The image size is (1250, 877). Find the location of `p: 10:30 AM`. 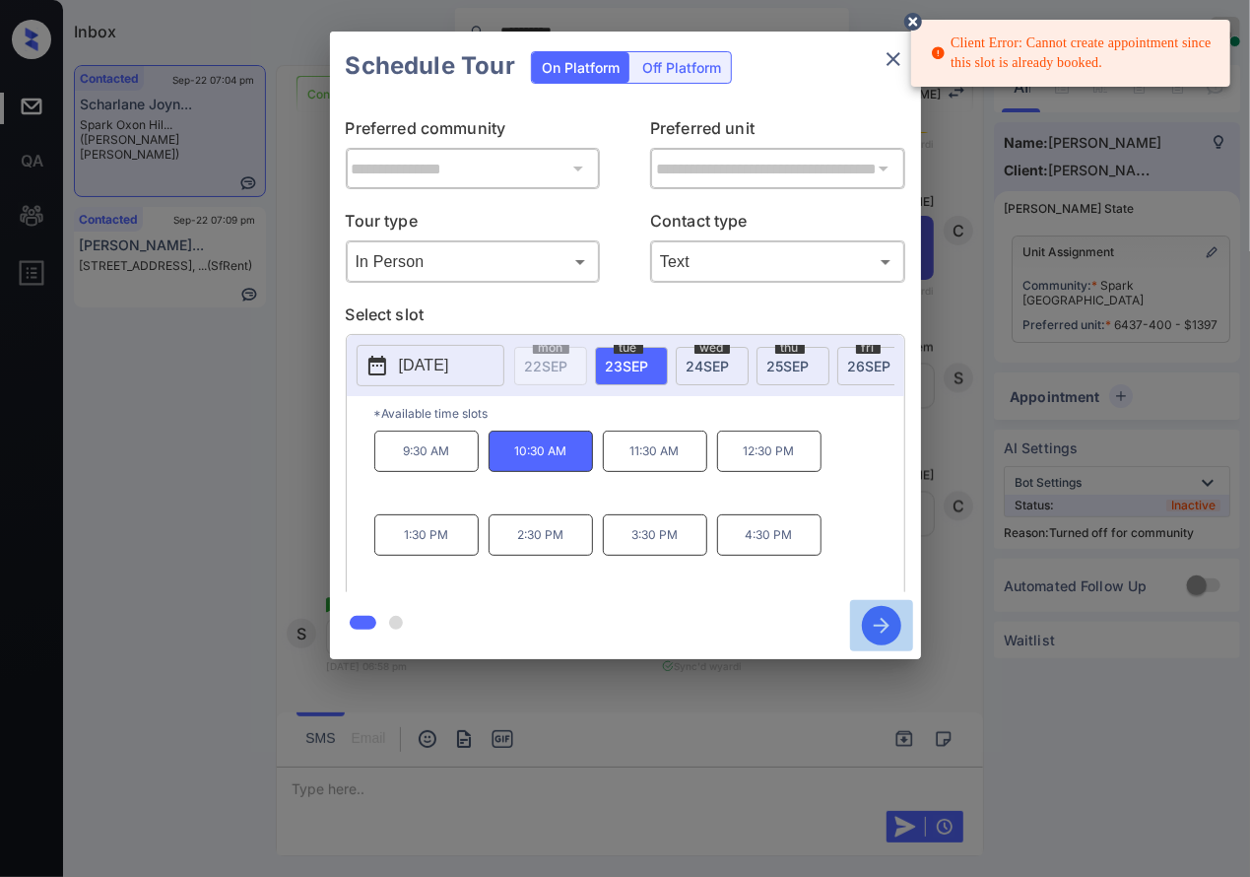

p: 10:30 AM is located at coordinates (541, 451).